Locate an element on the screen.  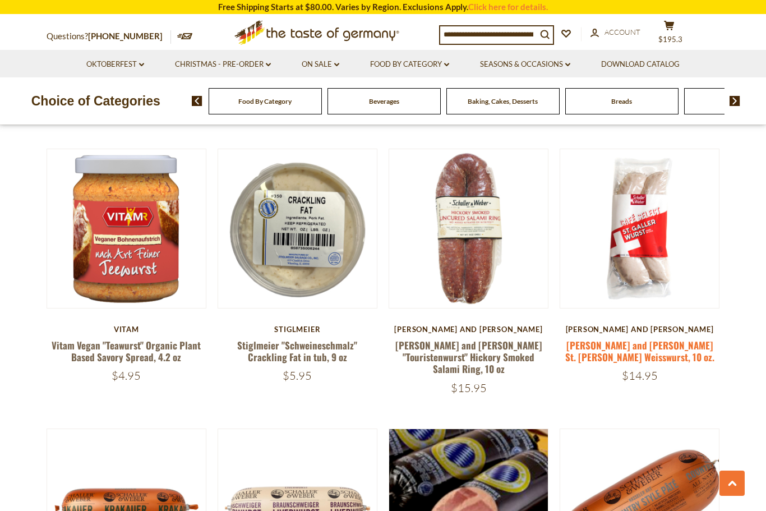
a: Breads is located at coordinates (621, 101).